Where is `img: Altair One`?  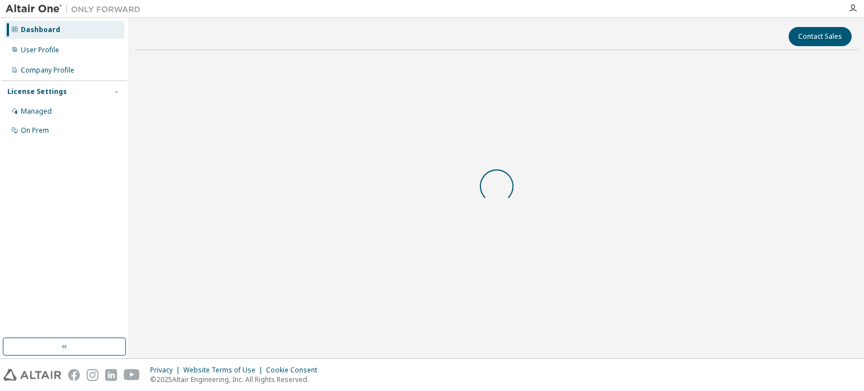
img: Altair One is located at coordinates (76, 9).